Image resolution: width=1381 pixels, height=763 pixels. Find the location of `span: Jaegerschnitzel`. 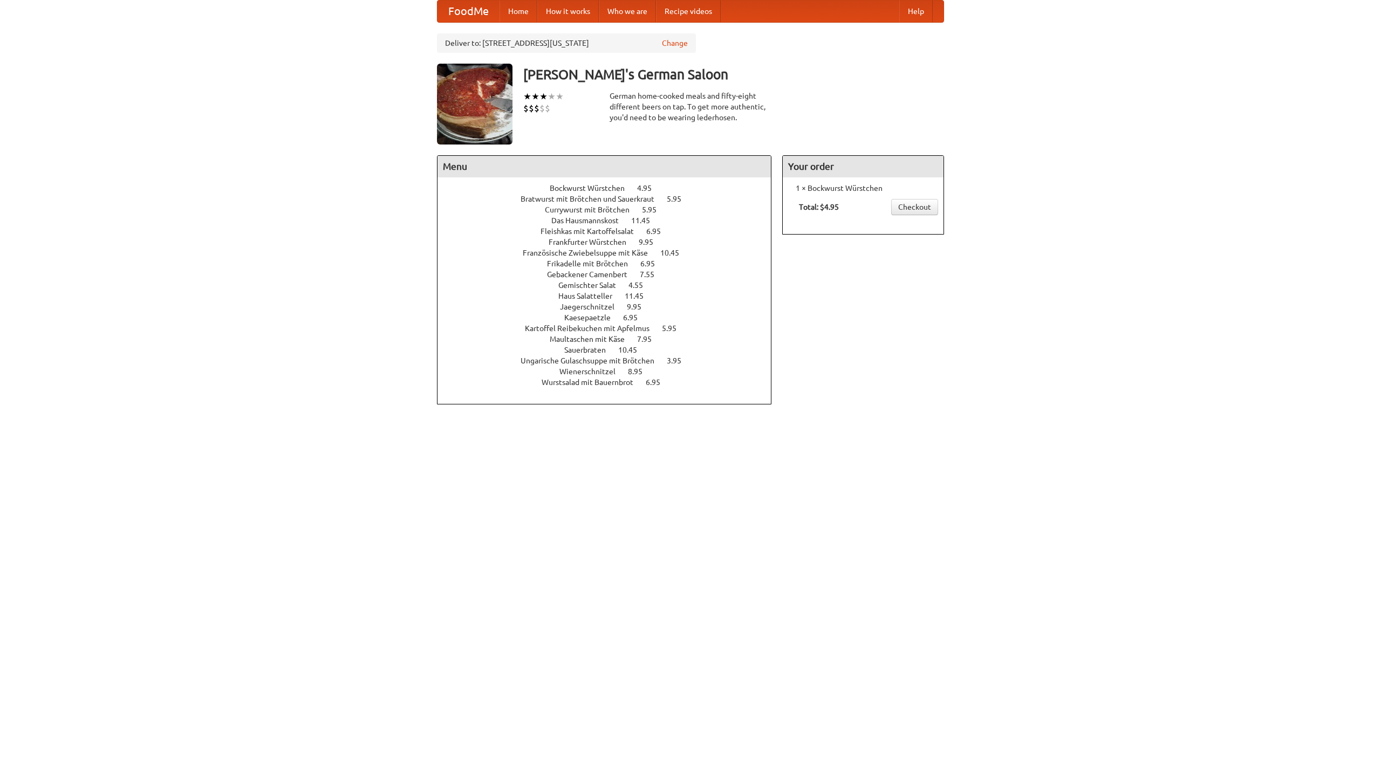

span: Jaegerschnitzel is located at coordinates (592, 307).